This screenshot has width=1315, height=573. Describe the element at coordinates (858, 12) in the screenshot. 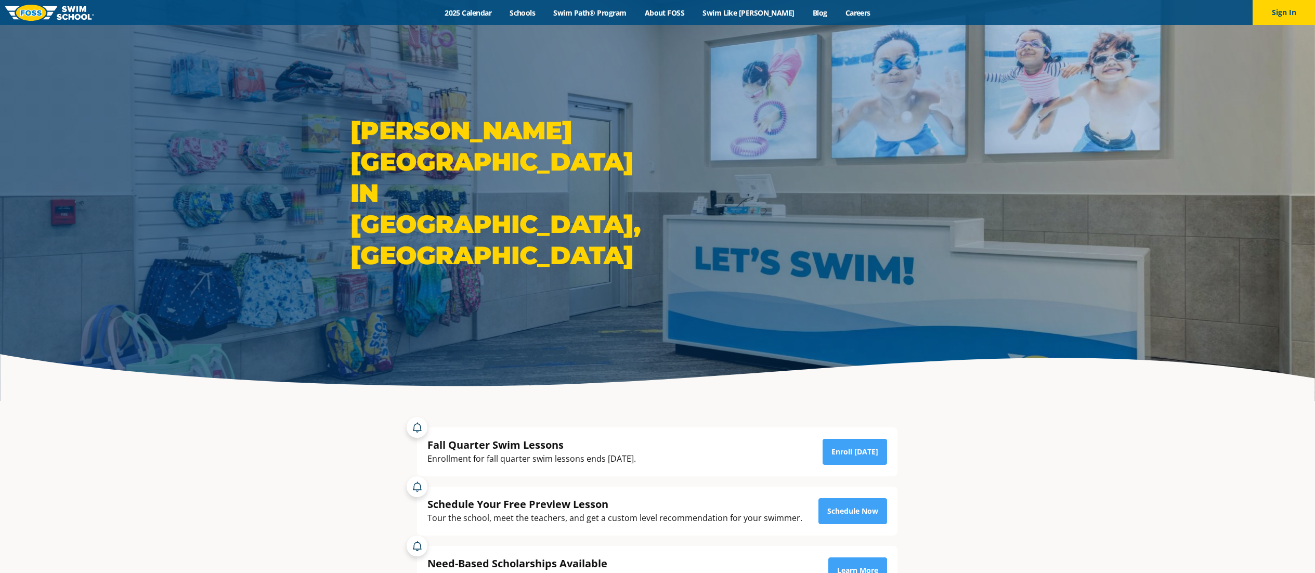

I see `a: Careers` at that location.